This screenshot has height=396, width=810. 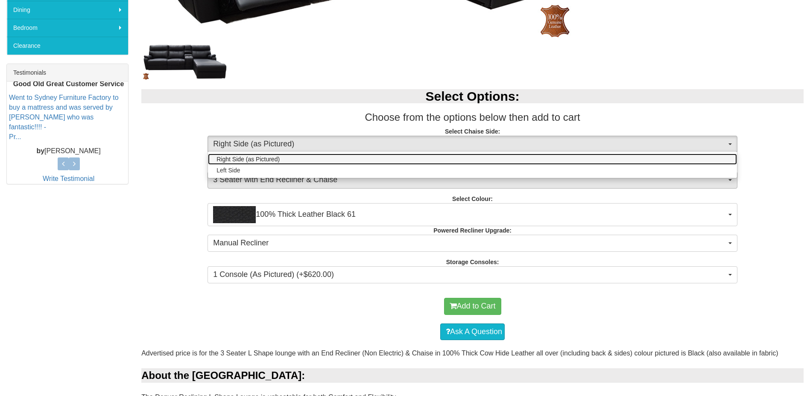 I want to click on span: 1 Console (As Pictured) (+$620.00), so click(x=470, y=275).